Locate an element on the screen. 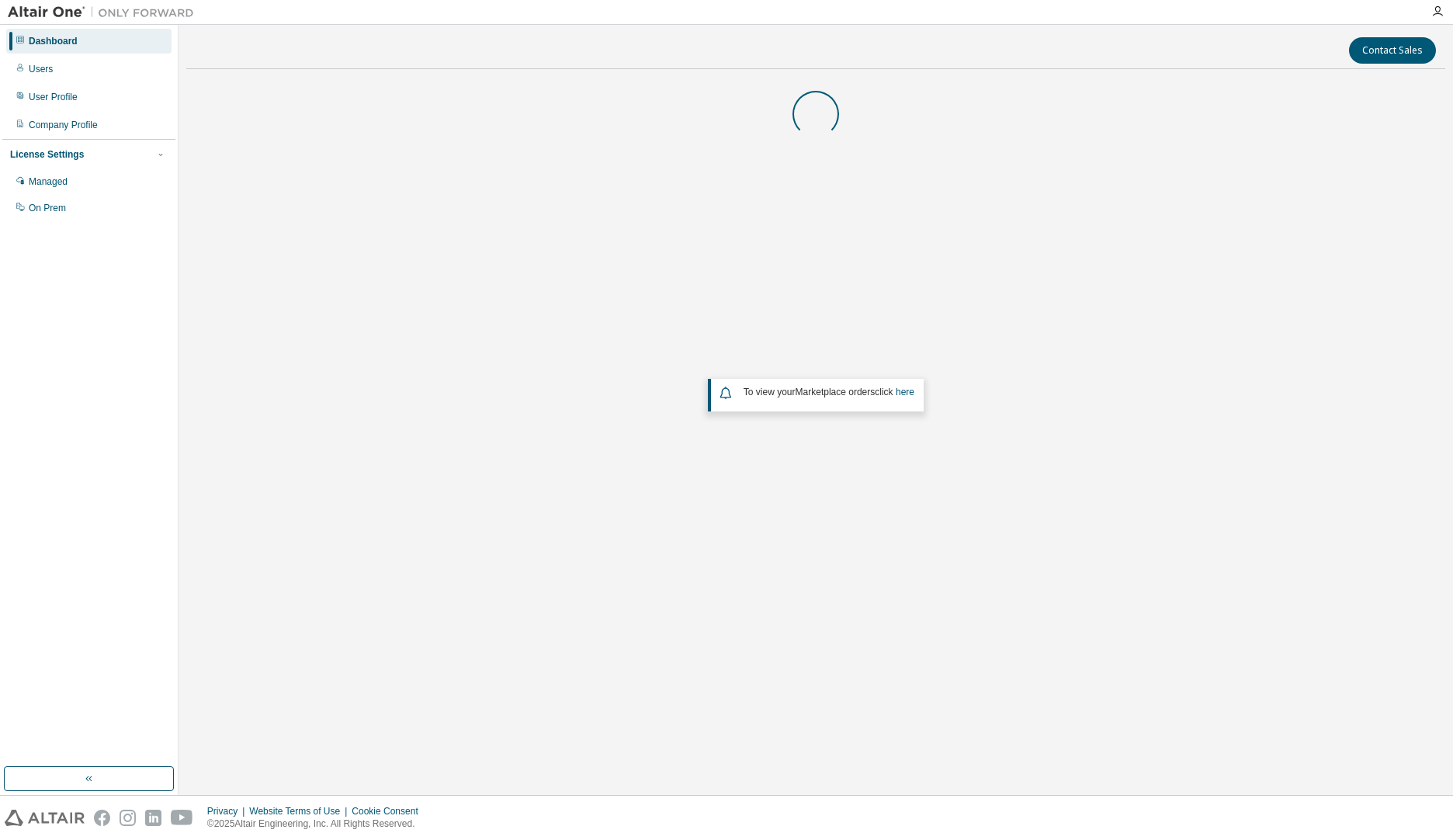  div: Privacy is located at coordinates (228, 811).